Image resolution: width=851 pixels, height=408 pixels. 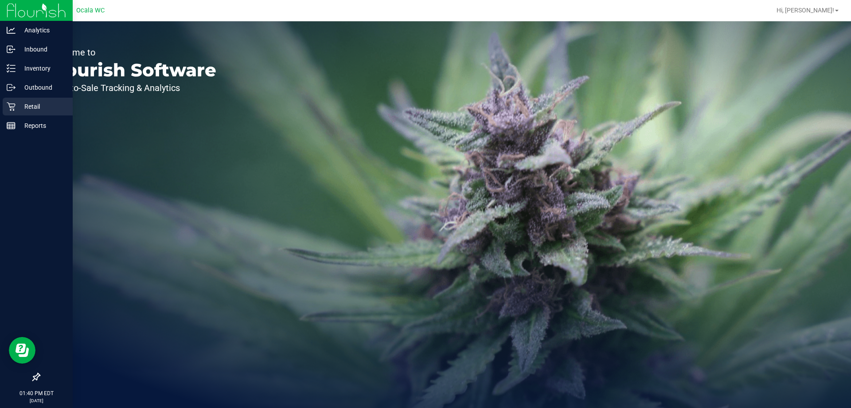 What do you see at coordinates (132, 52) in the screenshot?
I see `p: Welcome to` at bounding box center [132, 52].